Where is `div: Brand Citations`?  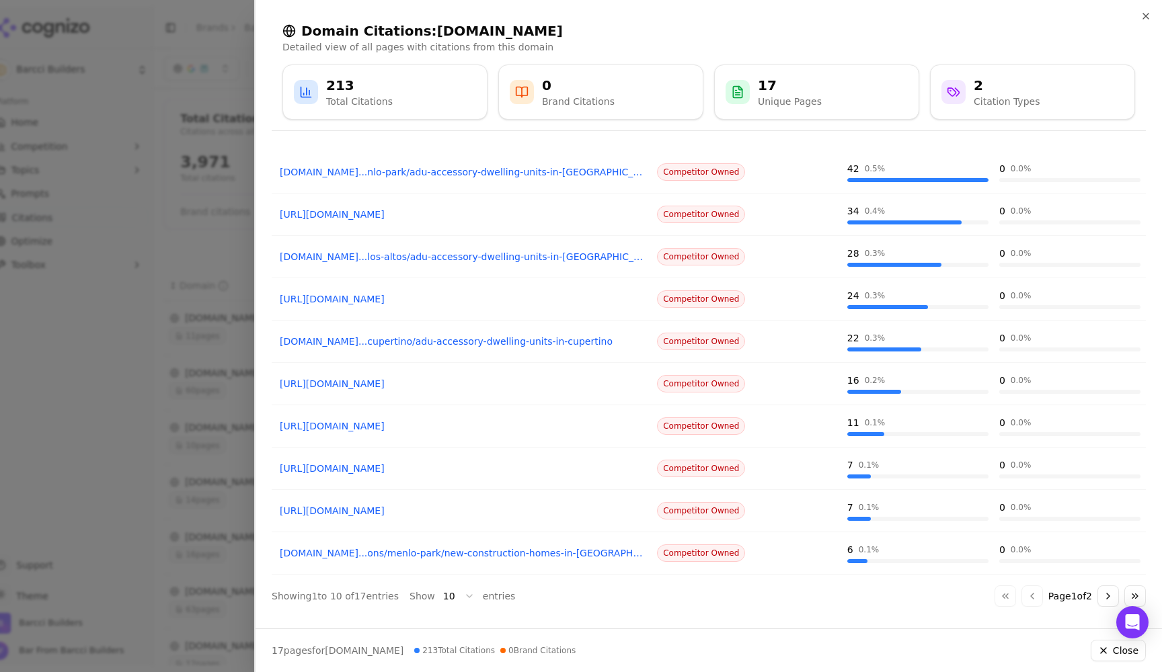
div: Brand Citations is located at coordinates (578, 102).